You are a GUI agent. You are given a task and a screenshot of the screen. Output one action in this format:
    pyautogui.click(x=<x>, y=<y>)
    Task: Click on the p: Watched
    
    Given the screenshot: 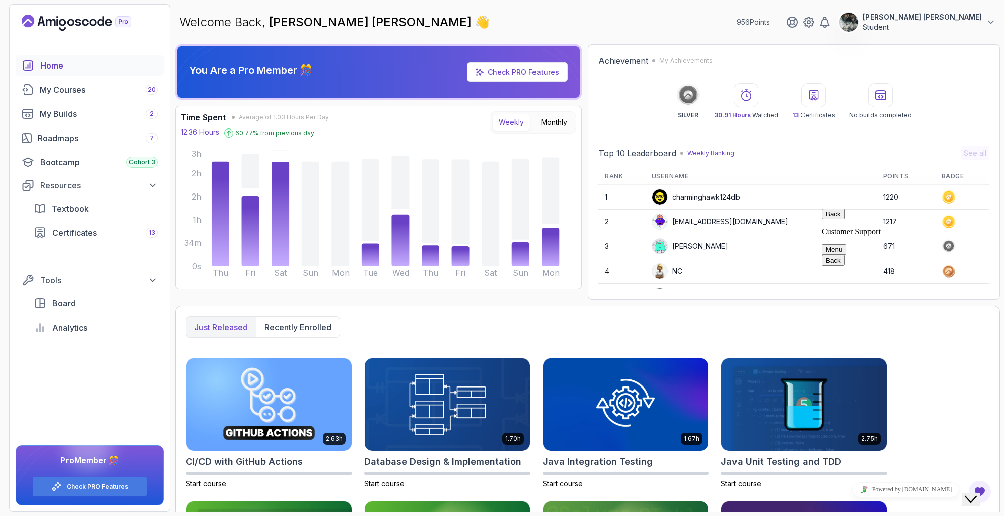 What is the action you would take?
    pyautogui.click(x=746, y=115)
    